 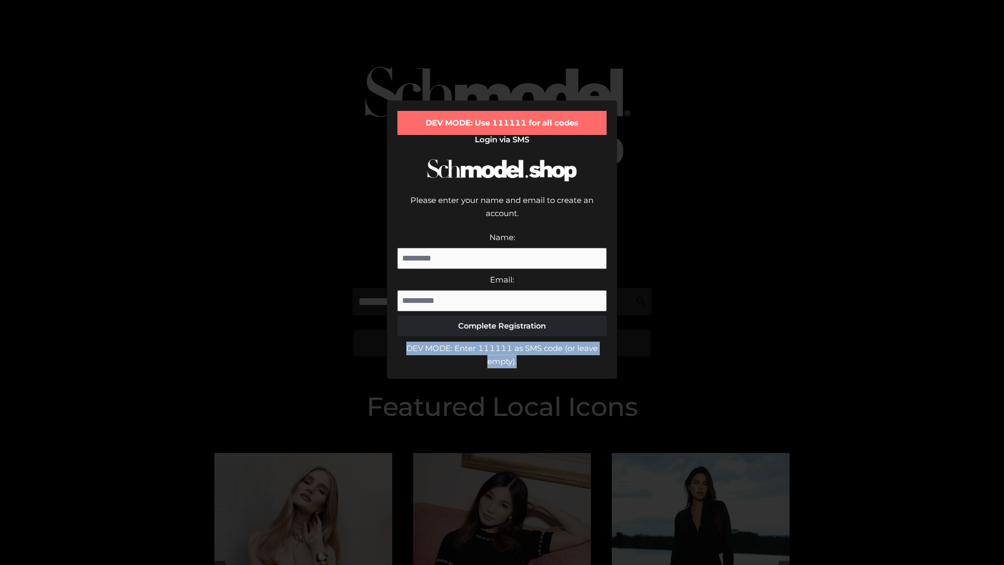 I want to click on label: Email:, so click(x=502, y=279).